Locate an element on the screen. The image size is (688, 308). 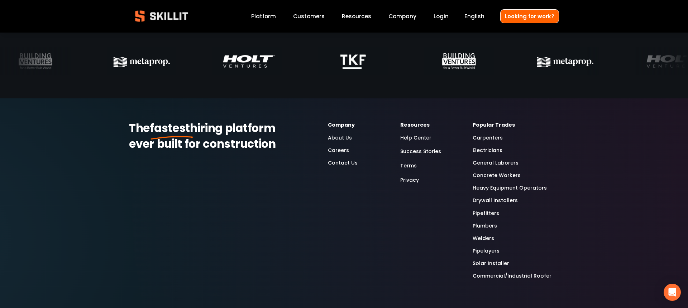
a: Concrete Workers is located at coordinates (496, 175).